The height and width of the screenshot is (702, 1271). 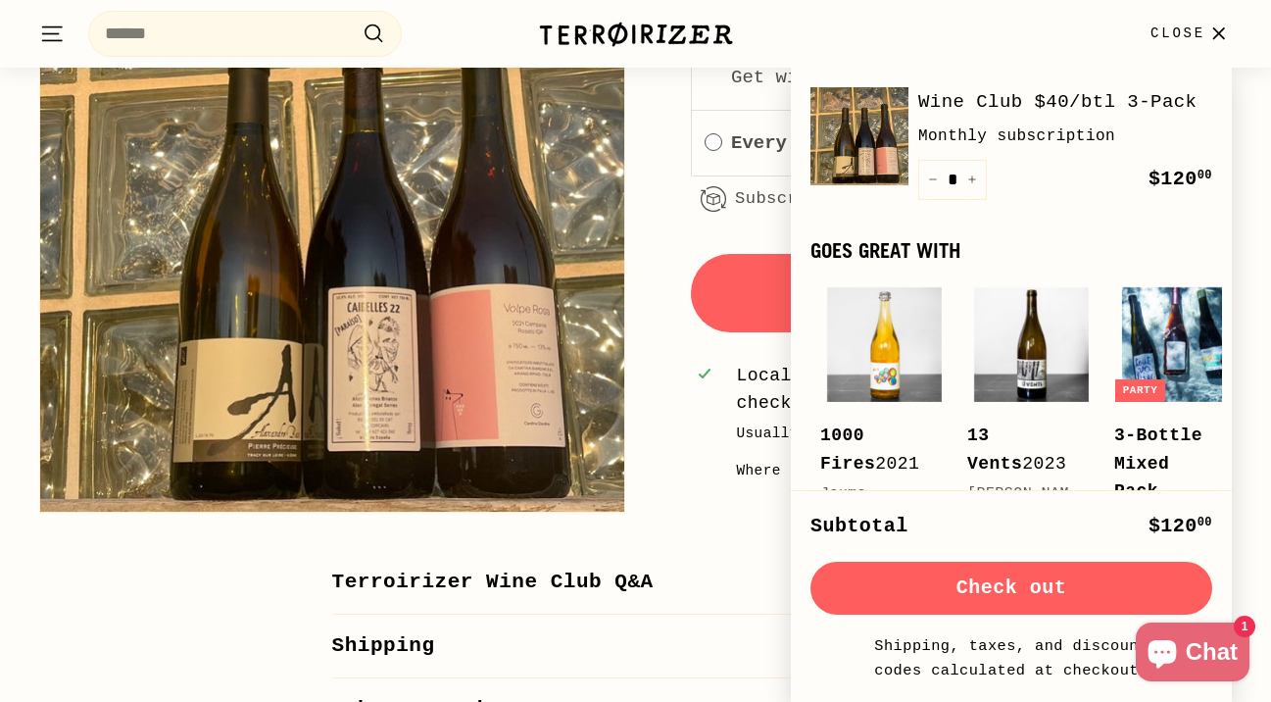 I want to click on inbox-online-store-chat: Shopify online store chat, so click(x=1193, y=654).